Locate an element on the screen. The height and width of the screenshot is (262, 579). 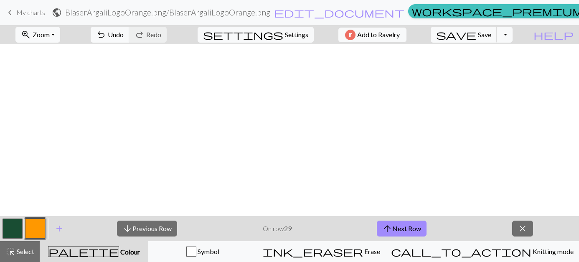
p: On row is located at coordinates (277, 229).